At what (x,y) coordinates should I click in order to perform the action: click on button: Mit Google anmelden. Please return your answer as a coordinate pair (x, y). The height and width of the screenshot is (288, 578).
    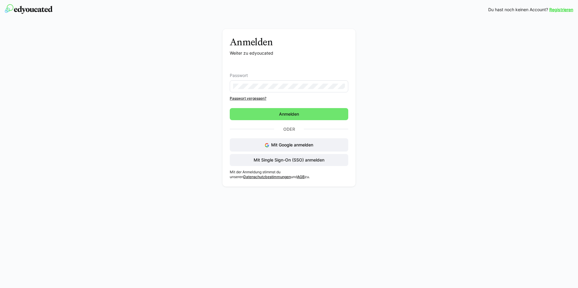
    Looking at the image, I should click on (289, 145).